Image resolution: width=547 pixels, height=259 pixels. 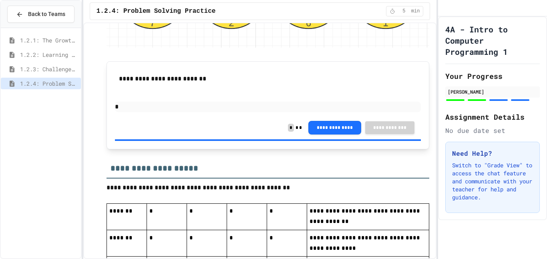 What do you see at coordinates (416, 11) in the screenshot?
I see `span: min` at bounding box center [416, 11].